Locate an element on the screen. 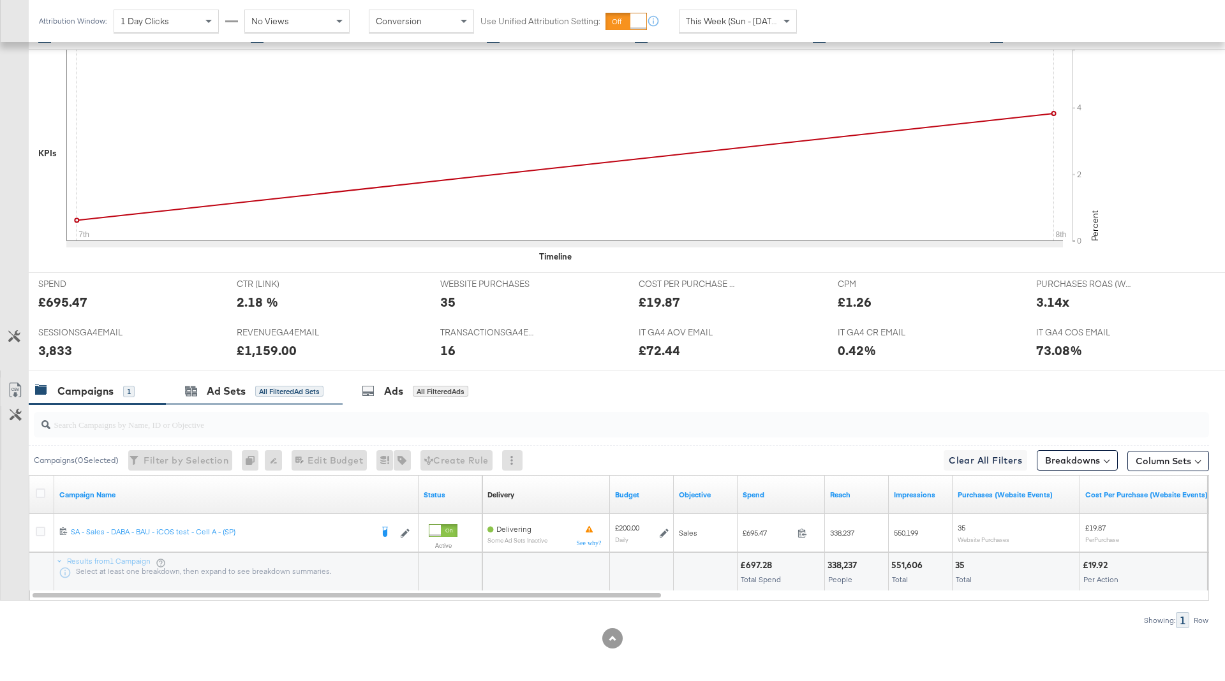 The height and width of the screenshot is (681, 1225). div: Timeline is located at coordinates (555, 256).